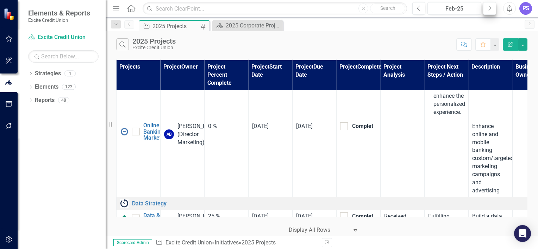  Describe the element at coordinates (70, 74) in the screenshot. I see `div: 1` at that location.